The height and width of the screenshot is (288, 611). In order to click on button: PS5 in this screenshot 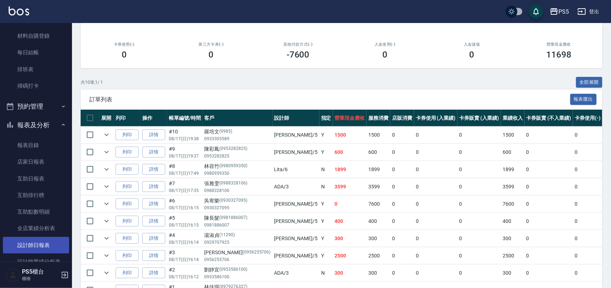, I will do `click(559, 12)`.